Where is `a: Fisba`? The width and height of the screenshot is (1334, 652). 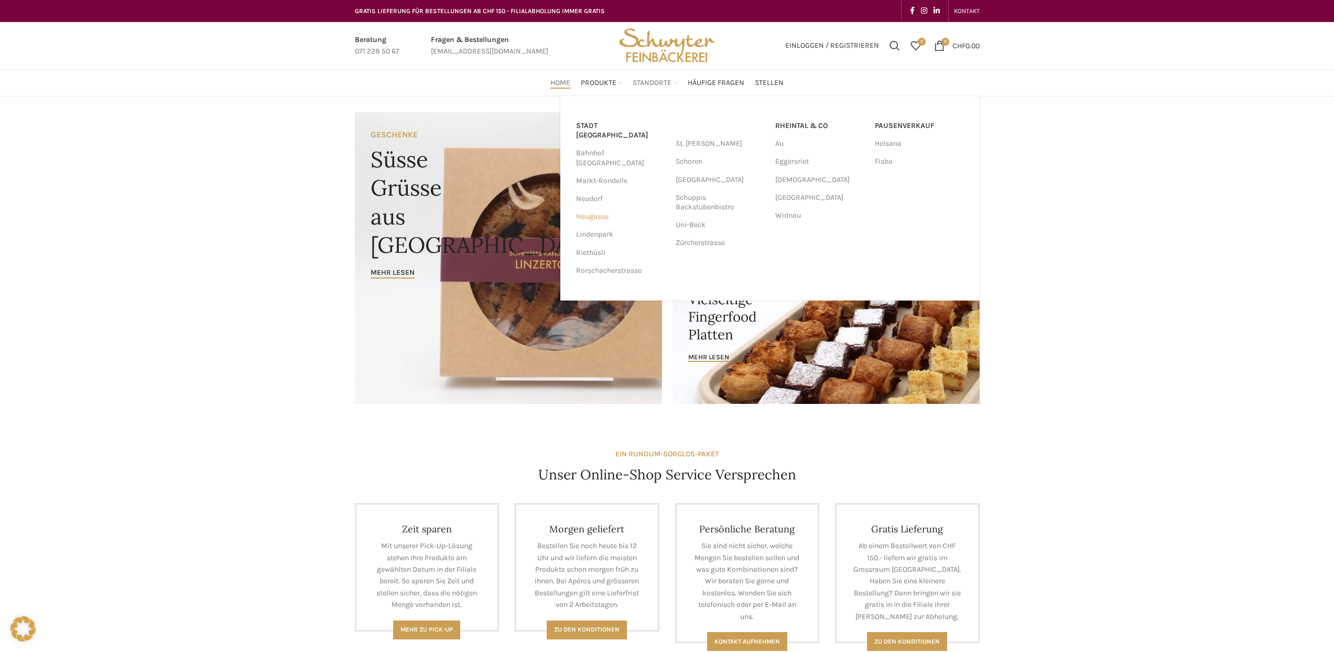 a: Fisba is located at coordinates (920, 161).